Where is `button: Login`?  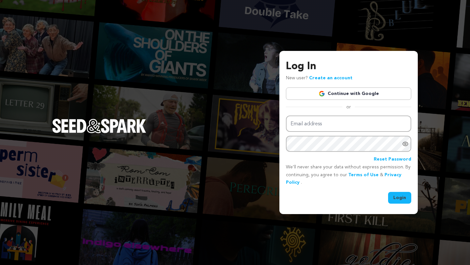 button: Login is located at coordinates (400, 198).